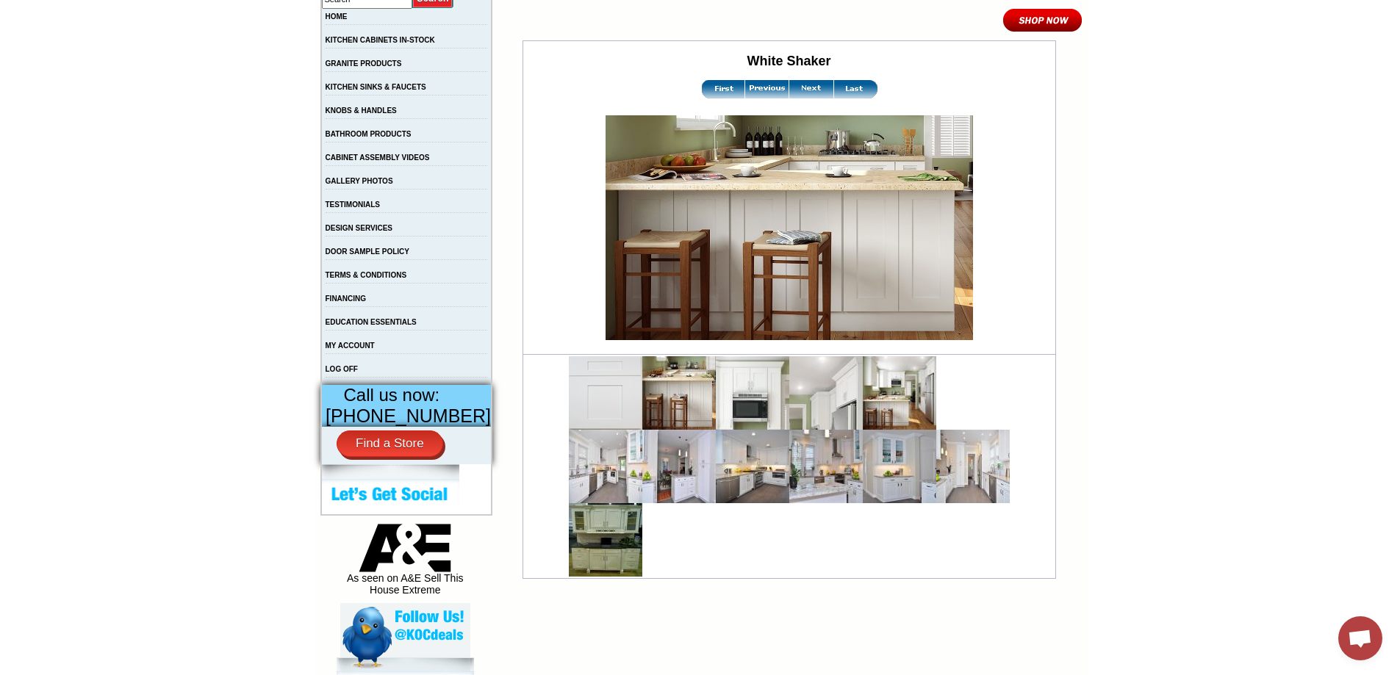  What do you see at coordinates (366, 275) in the screenshot?
I see `a: TERMS & CONDITIONS` at bounding box center [366, 275].